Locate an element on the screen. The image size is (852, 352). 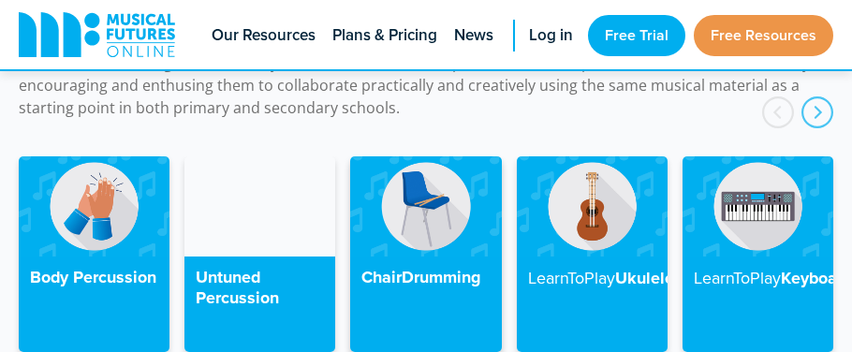
h4: Untuned Percussion is located at coordinates (259, 287).